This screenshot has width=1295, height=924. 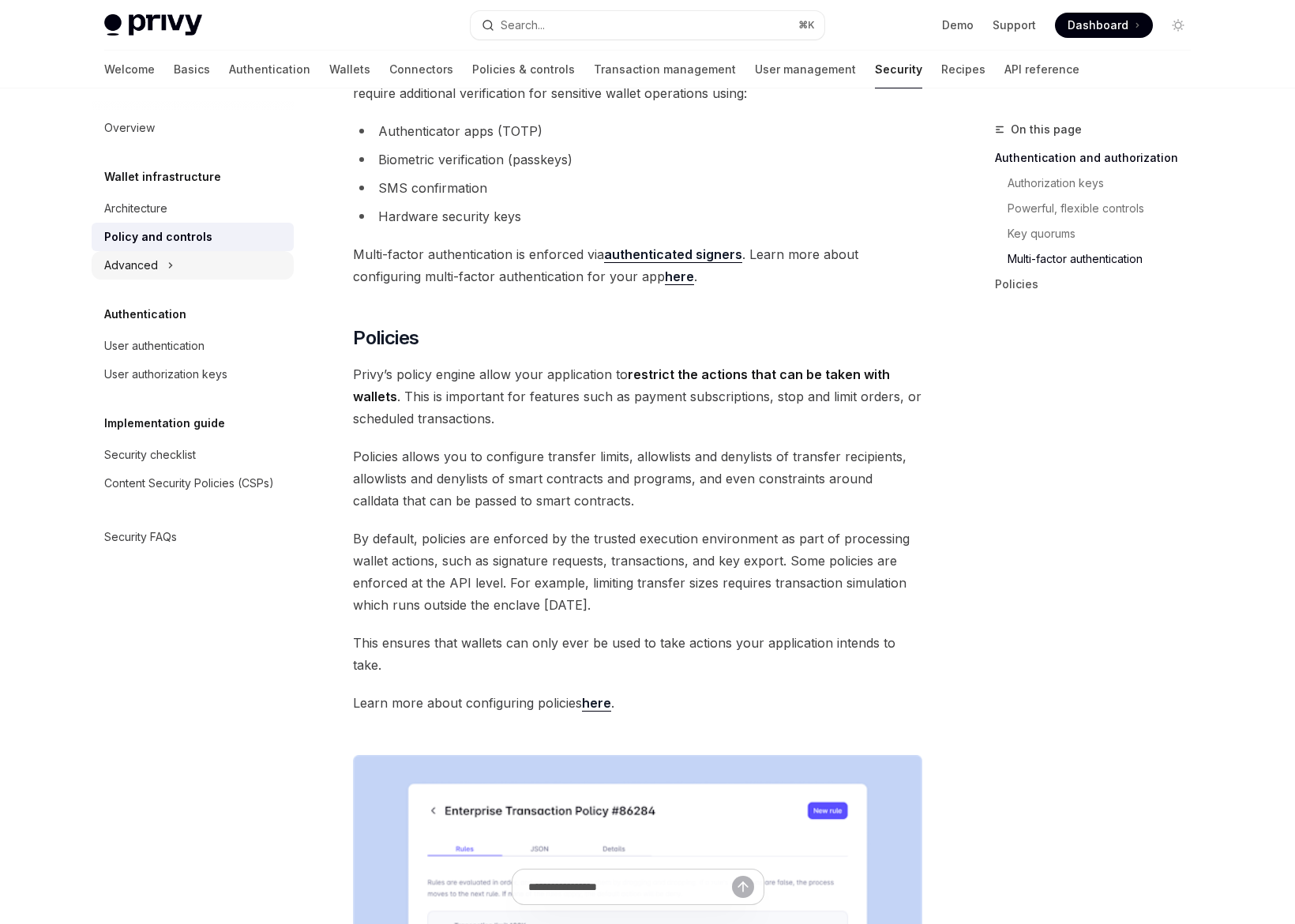 I want to click on span: By default, policies are enforced by the trusted execution environment as part of processing wall..., so click(x=638, y=572).